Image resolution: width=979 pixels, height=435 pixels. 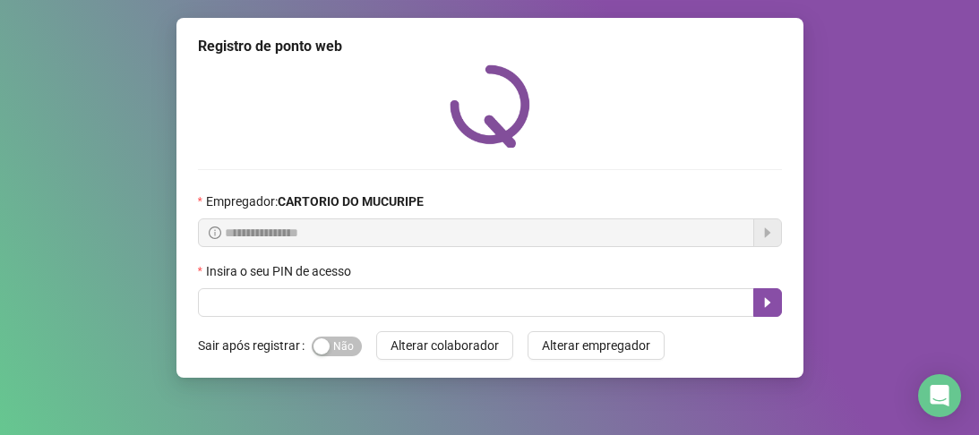 I want to click on span: Alterar colaborador, so click(x=444, y=346).